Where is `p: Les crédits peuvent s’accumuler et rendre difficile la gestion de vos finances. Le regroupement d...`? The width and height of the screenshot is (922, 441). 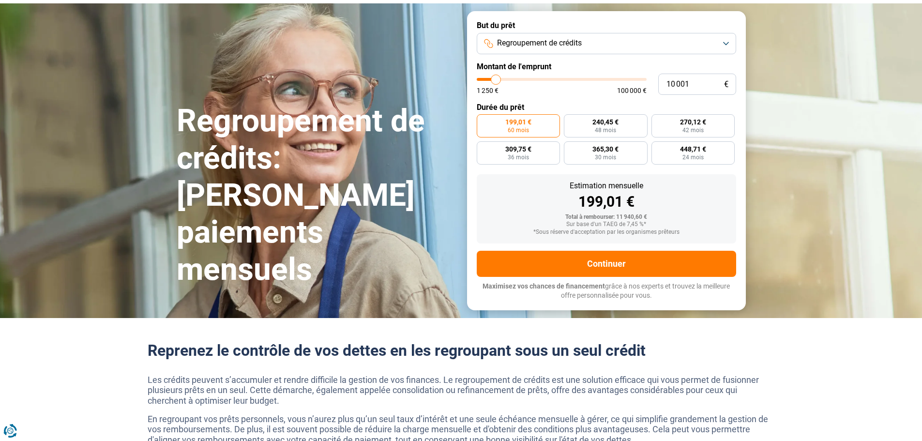
p: Les crédits peuvent s’accumuler et rendre difficile la gestion de vos finances. Le regroupement d... is located at coordinates (461, 390).